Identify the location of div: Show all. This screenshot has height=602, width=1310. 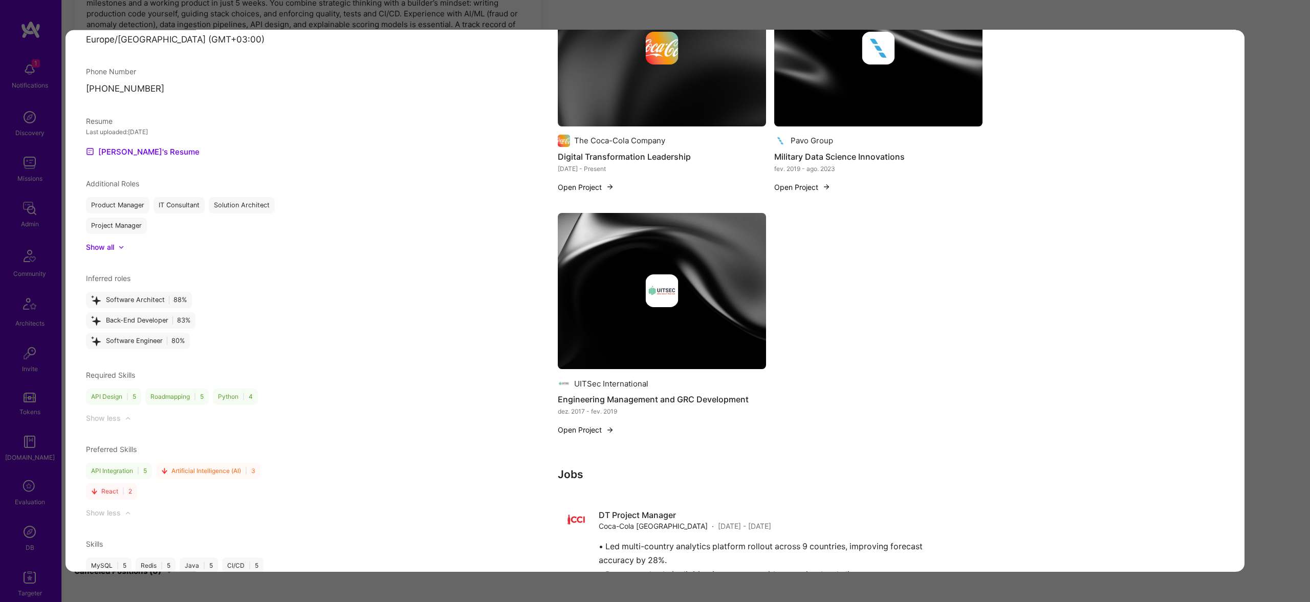
(100, 247).